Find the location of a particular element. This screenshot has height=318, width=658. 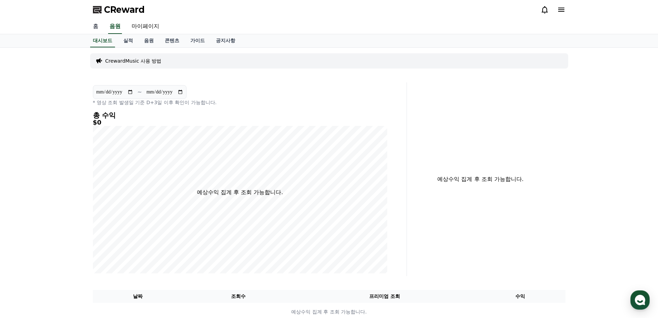

th: 프리미엄 조회 is located at coordinates (385, 296).